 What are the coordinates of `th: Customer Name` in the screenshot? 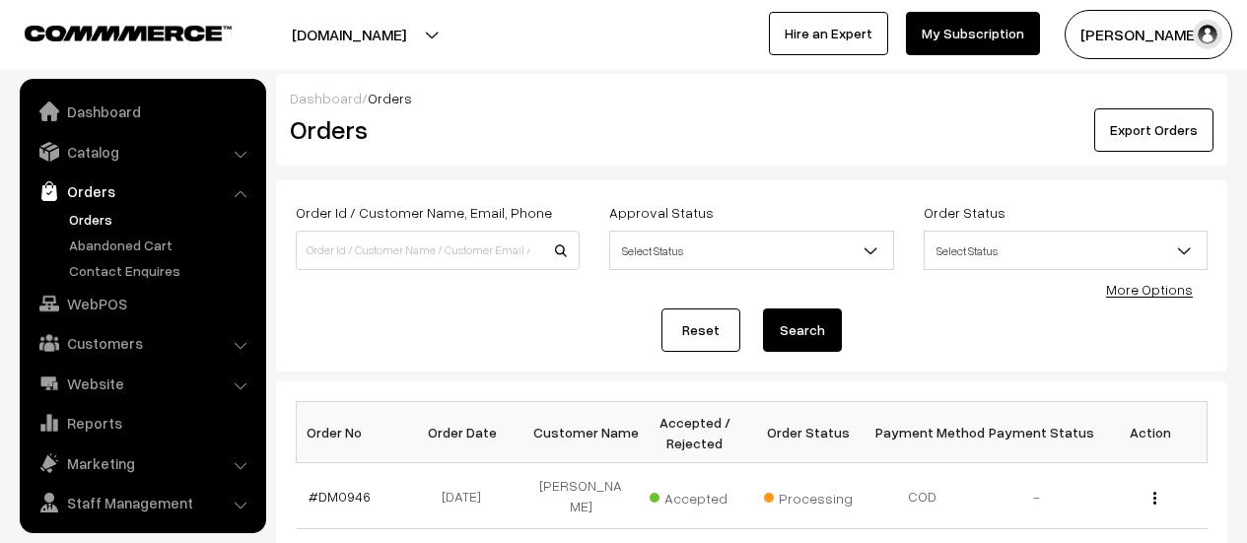 It's located at (582, 433).